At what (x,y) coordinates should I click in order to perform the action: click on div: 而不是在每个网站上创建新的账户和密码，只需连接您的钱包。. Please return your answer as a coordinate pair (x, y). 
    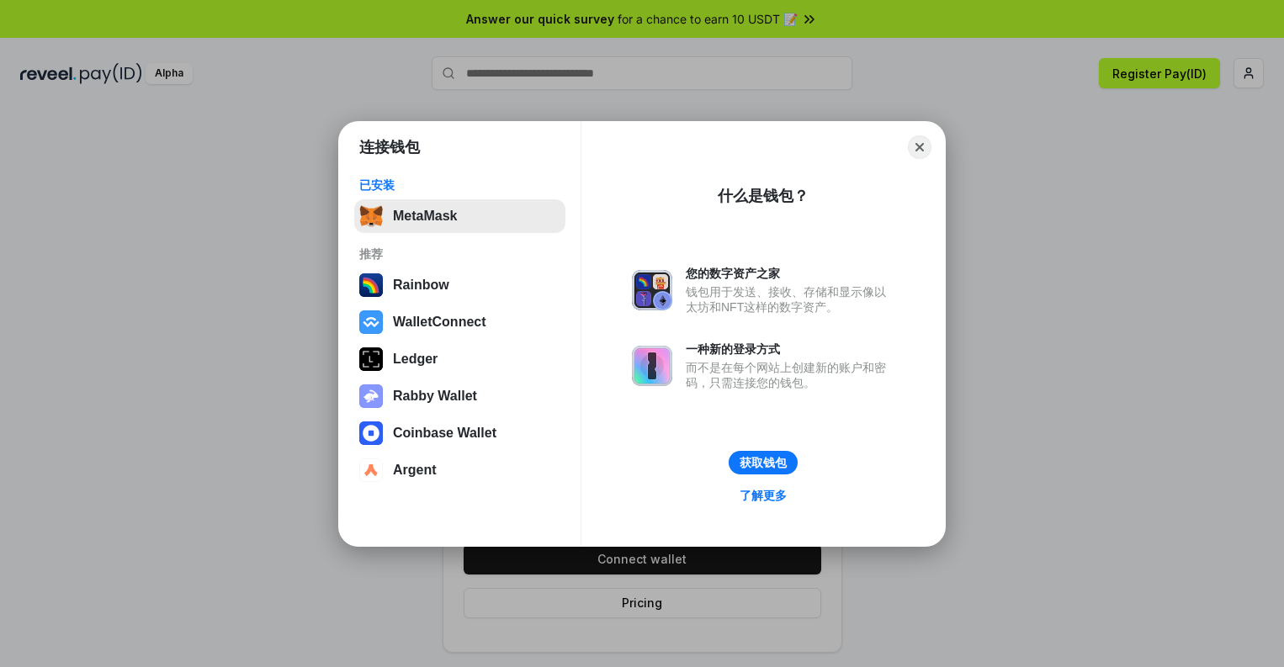
    Looking at the image, I should click on (790, 375).